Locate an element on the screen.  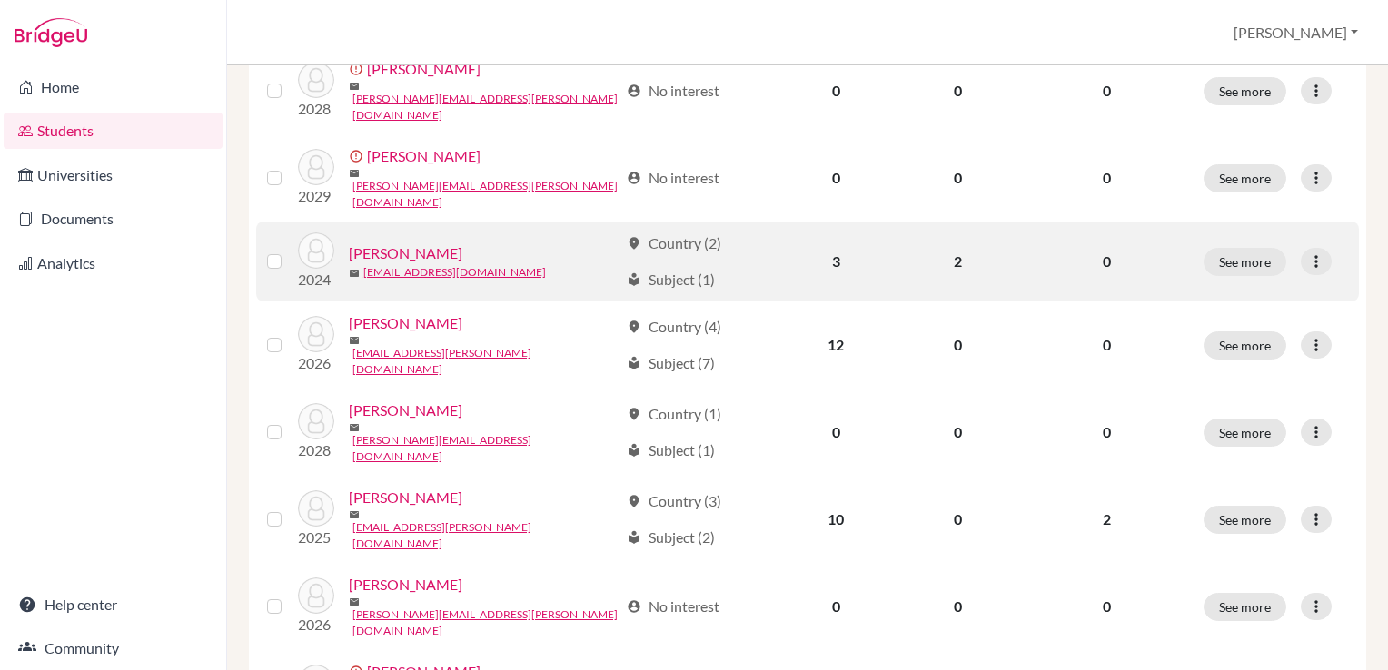
a: Universities is located at coordinates (113, 175).